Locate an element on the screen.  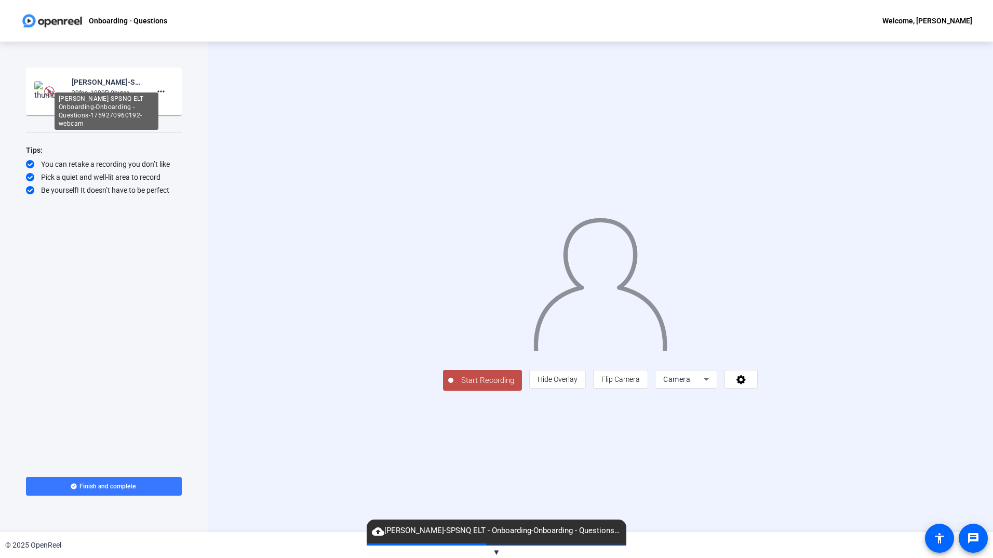
mat-icon: cloud_upload is located at coordinates (378, 531).